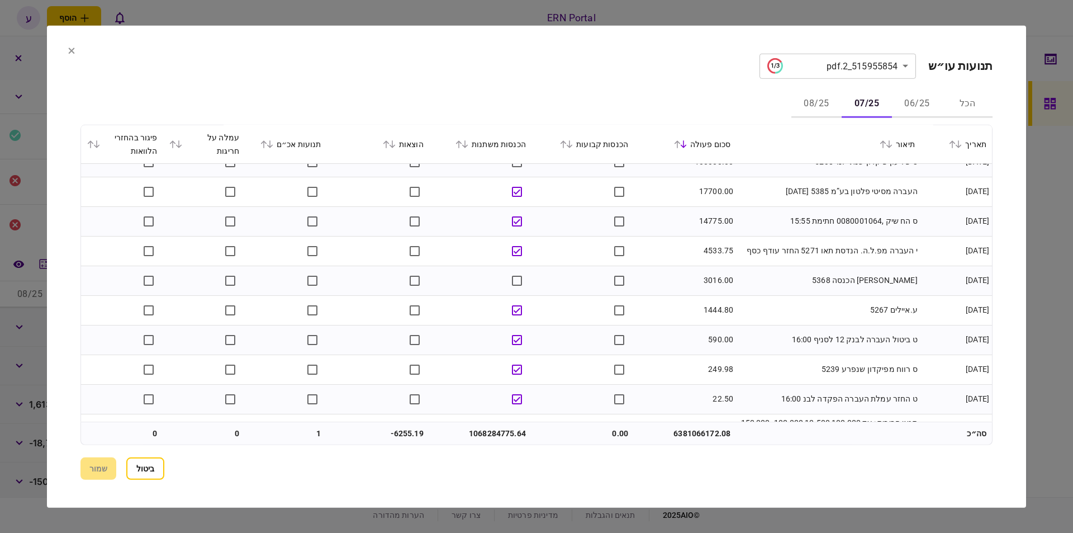 Image resolution: width=1073 pixels, height=533 pixels. What do you see at coordinates (829, 250) in the screenshot?
I see `td: י העברה מפ.ל.ה. הנדסת תאו 5271 החזר עודף כסף` at bounding box center [829, 250].